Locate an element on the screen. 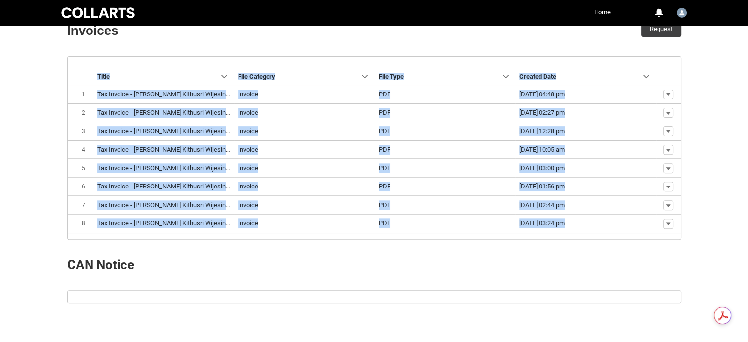 This screenshot has height=342, width=748. a: Home is located at coordinates (603, 12).